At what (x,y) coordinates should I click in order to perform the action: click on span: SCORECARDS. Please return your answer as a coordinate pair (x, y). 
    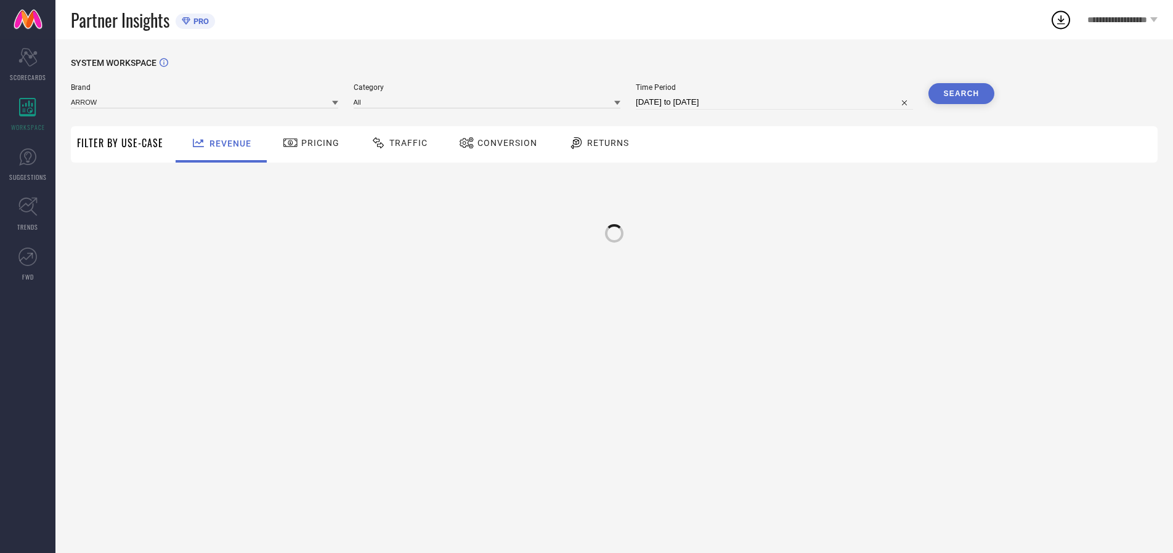
    Looking at the image, I should click on (28, 77).